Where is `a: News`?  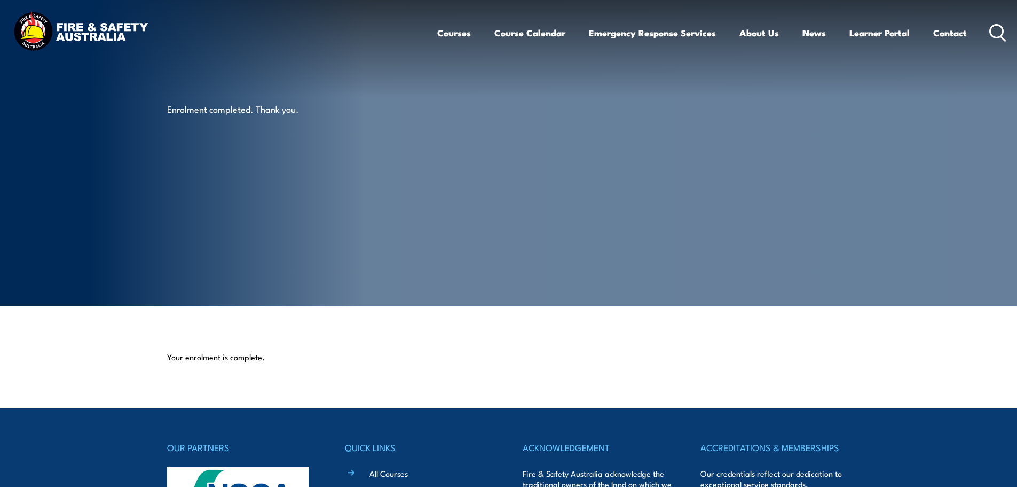 a: News is located at coordinates (814, 33).